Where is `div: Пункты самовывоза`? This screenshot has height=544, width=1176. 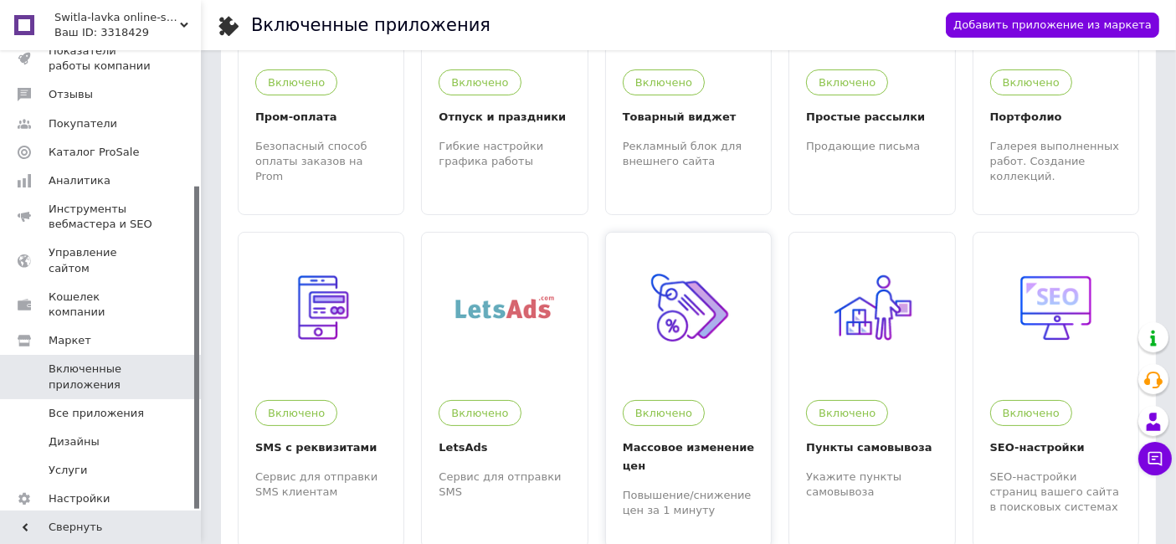
div: Пункты самовывоза is located at coordinates (872, 448).